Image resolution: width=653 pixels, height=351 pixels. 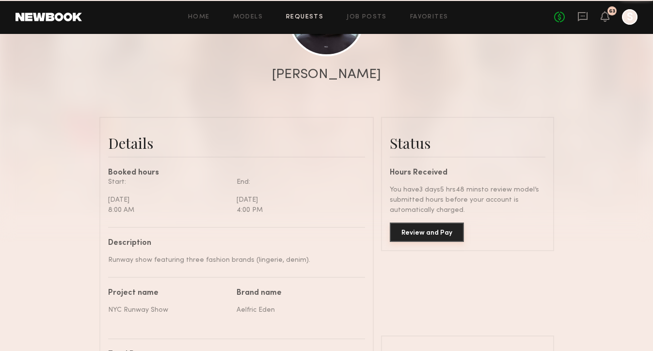 I want to click on button: Review and Pay, so click(x=427, y=232).